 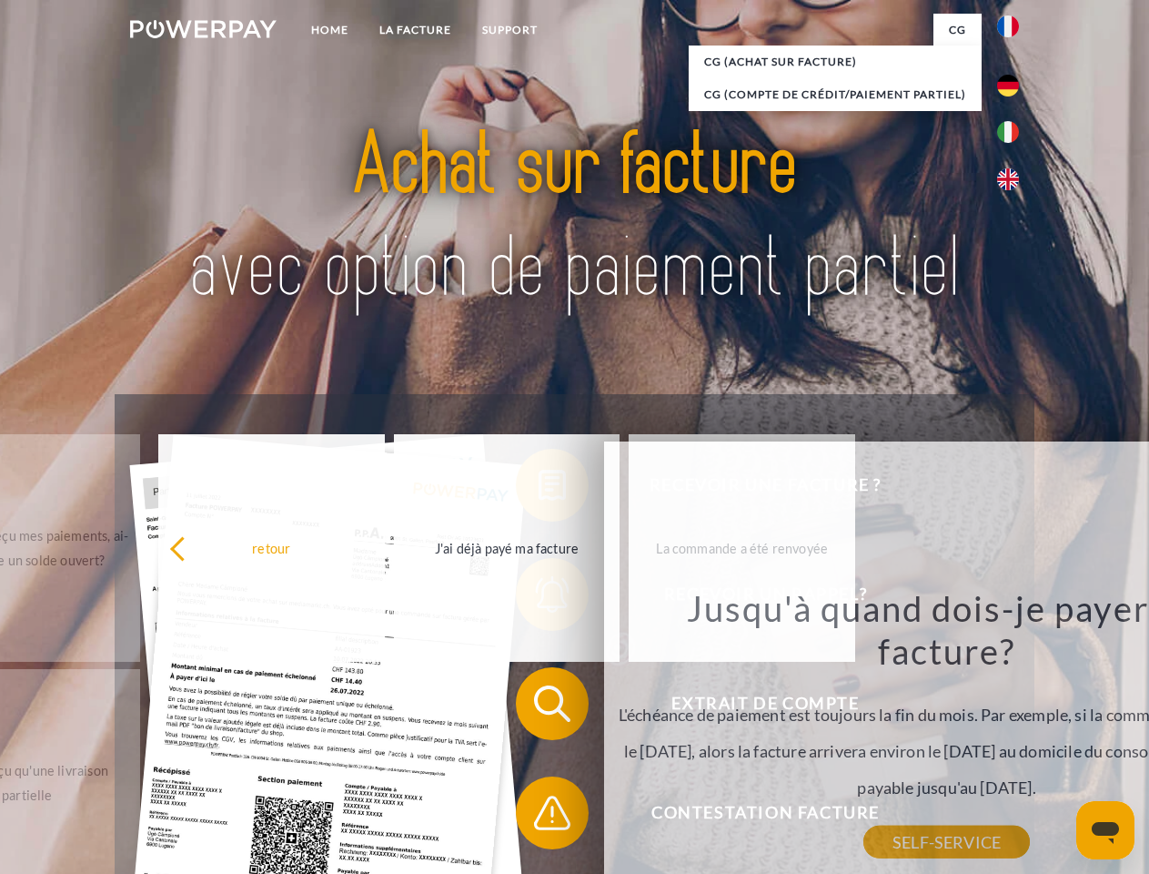 I want to click on a: CG, so click(x=957, y=30).